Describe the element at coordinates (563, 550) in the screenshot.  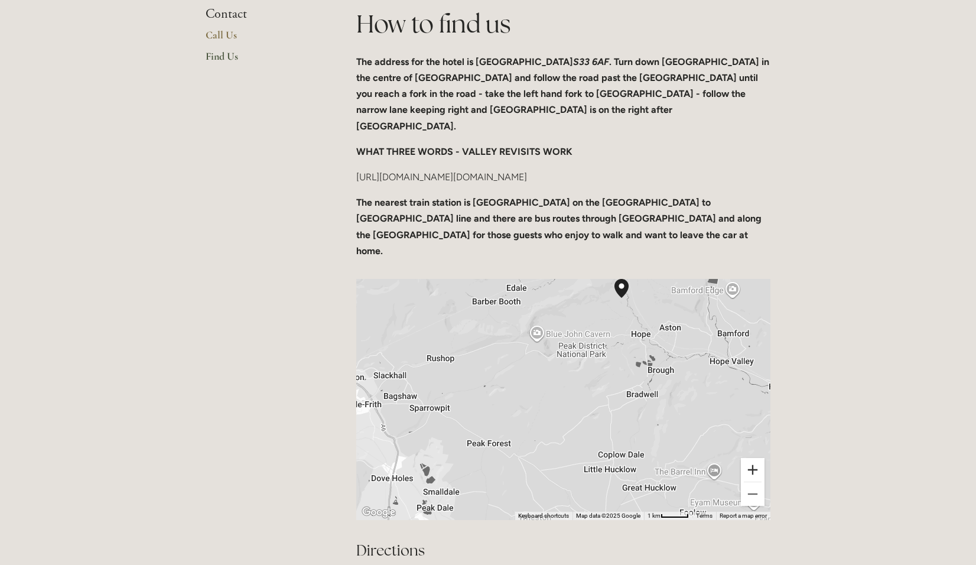
I see `h2: Directions` at that location.